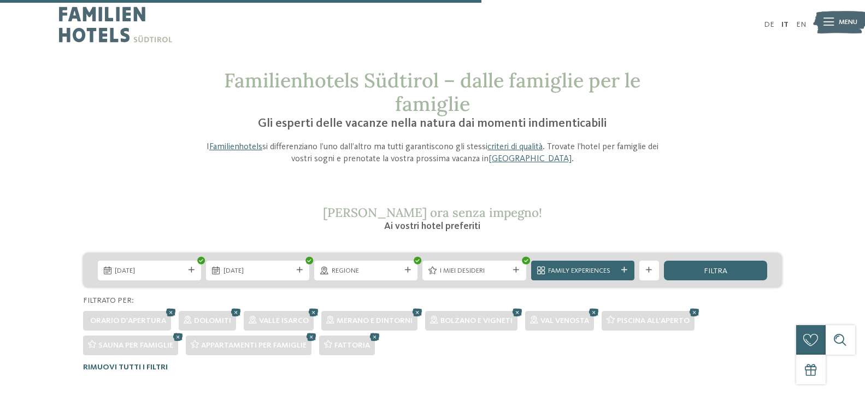 The height and width of the screenshot is (394, 865). Describe the element at coordinates (433, 153) in the screenshot. I see `p: I si differenziano l’uno dall’altro ma tutti garantiscono gli stessi . Trovate l’hotel per famigl...` at that location.